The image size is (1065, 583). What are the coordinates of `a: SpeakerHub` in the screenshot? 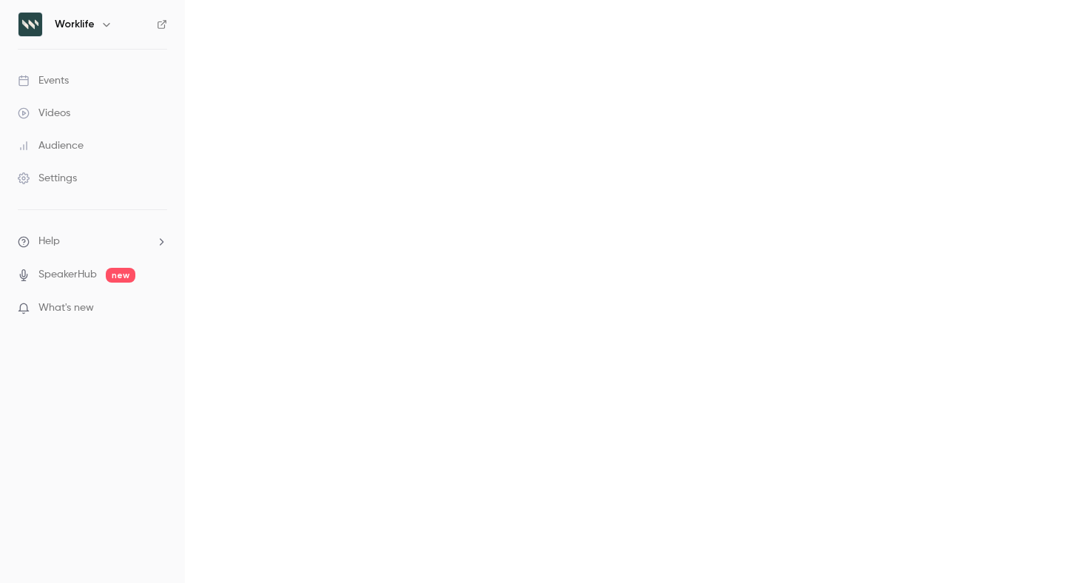 It's located at (67, 274).